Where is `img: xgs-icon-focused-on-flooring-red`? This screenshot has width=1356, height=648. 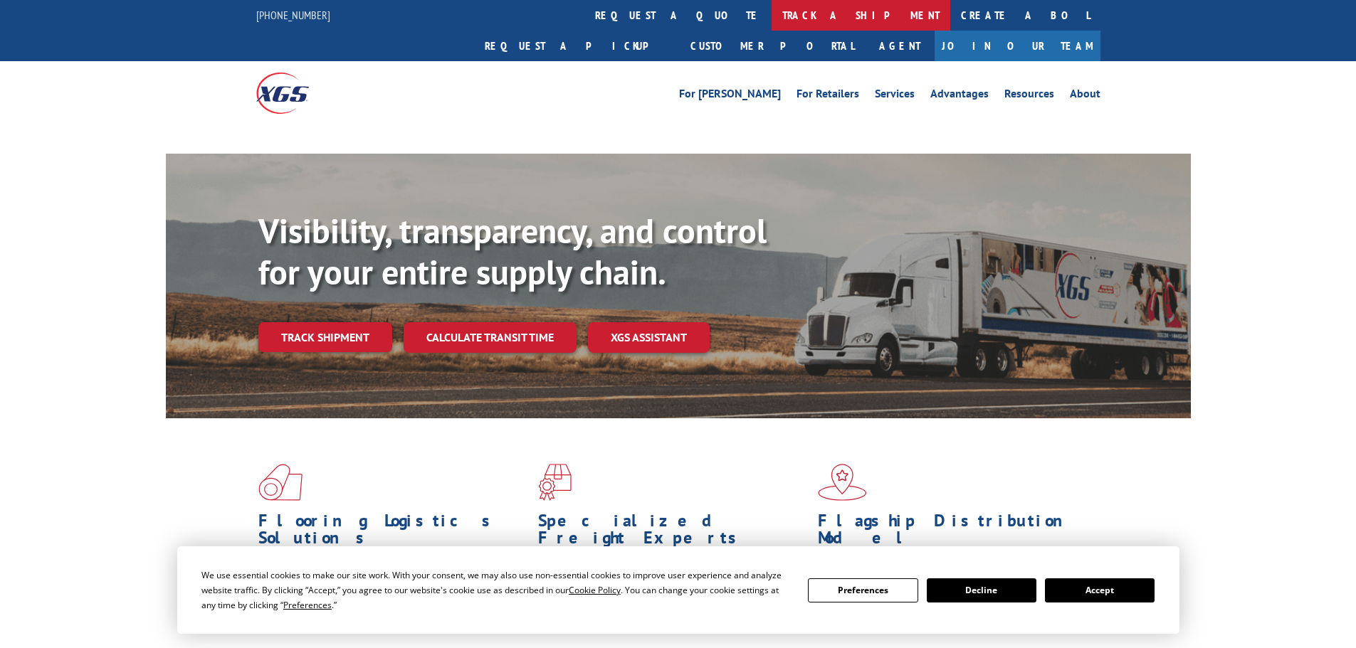 img: xgs-icon-focused-on-flooring-red is located at coordinates (554, 483).